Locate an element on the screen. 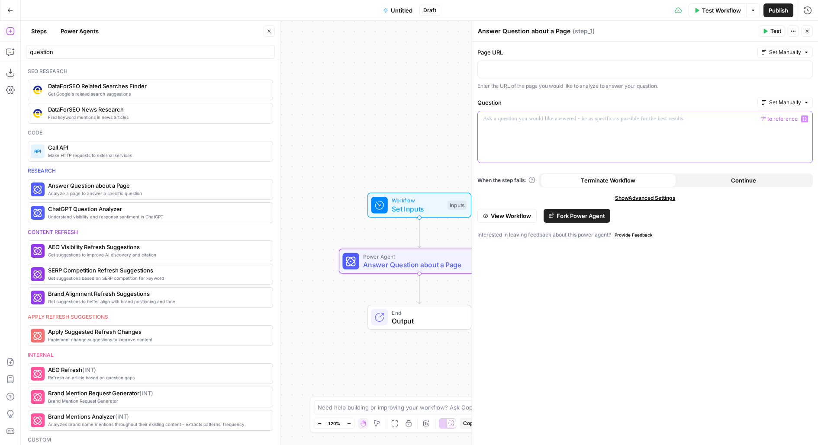 The image size is (818, 445). span: Brand Alignment Refresh Suggestions is located at coordinates (157, 294).